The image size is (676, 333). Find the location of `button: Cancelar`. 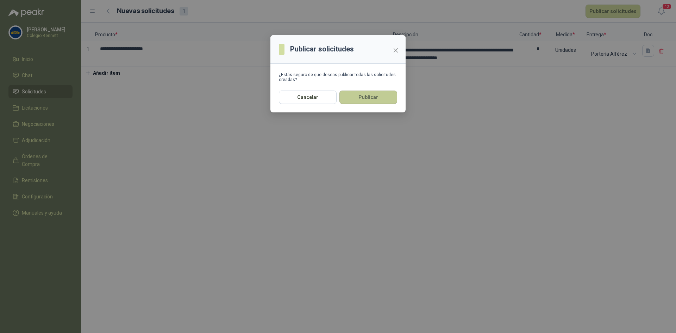

button: Cancelar is located at coordinates (308, 97).